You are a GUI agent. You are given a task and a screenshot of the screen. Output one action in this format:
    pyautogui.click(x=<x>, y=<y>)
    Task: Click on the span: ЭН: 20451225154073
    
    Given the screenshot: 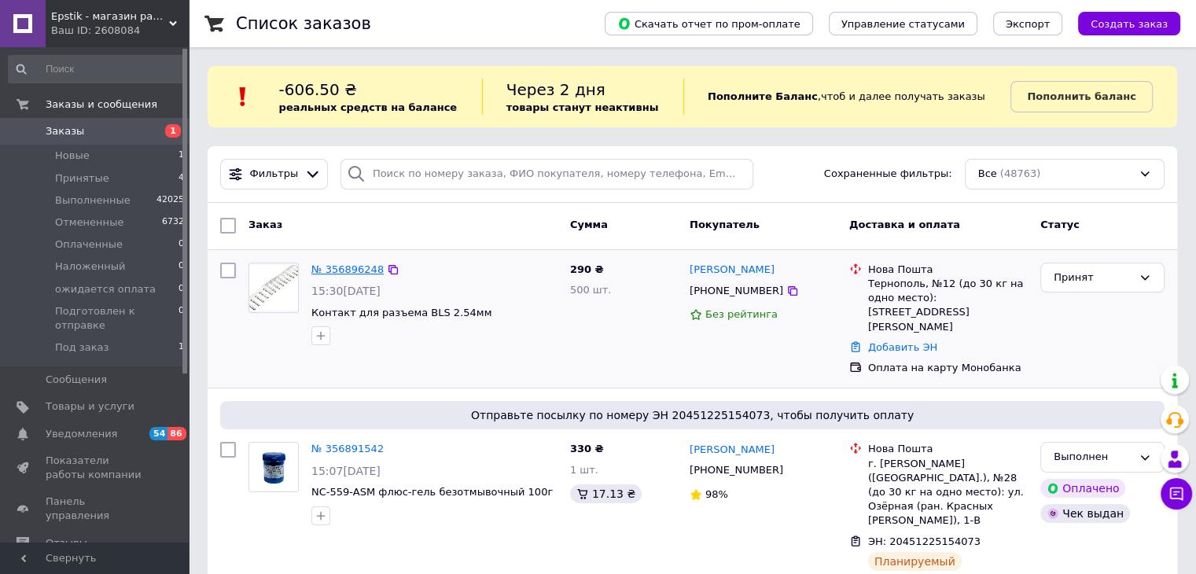 What is the action you would take?
    pyautogui.click(x=924, y=541)
    